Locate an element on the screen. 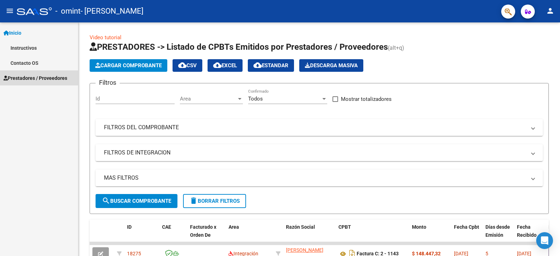 The height and width of the screenshot is (256, 560). button: Descarga Masiva is located at coordinates (331, 66).